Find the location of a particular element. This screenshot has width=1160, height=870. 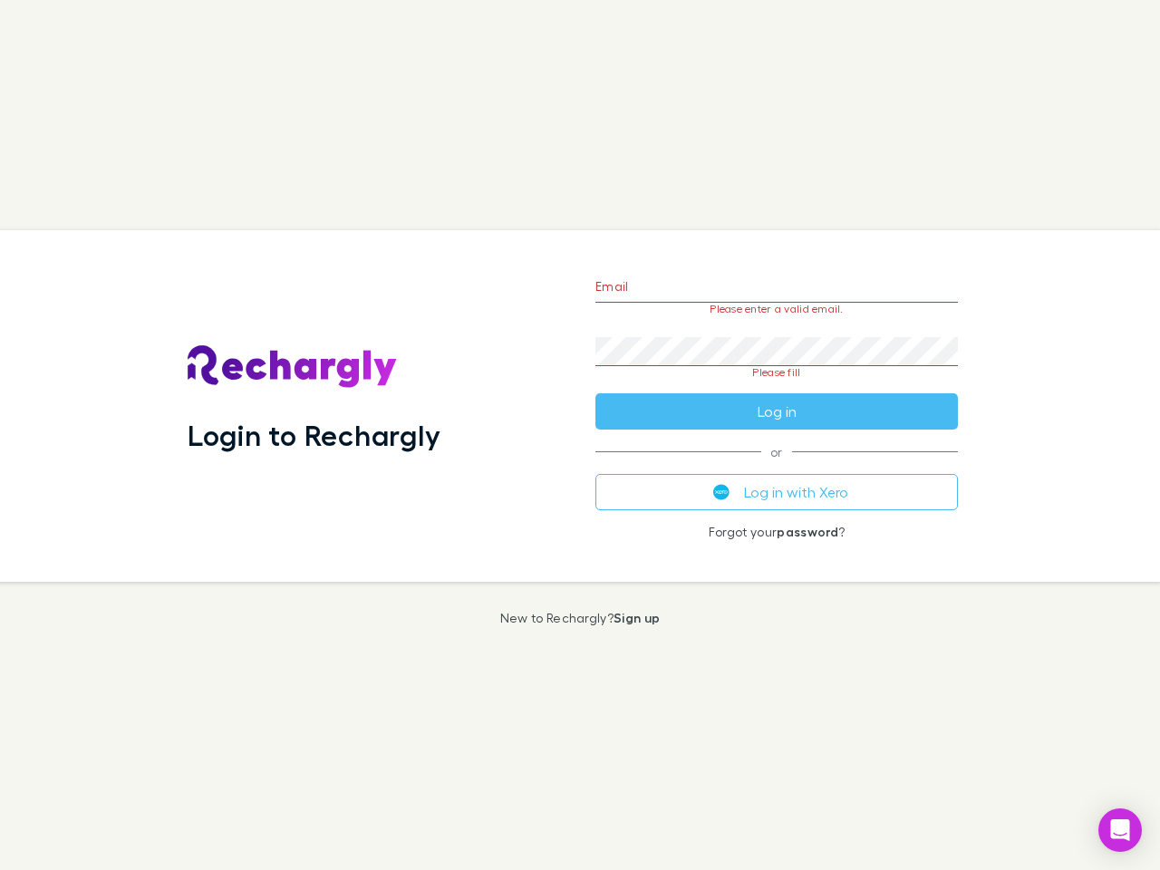

img: Xero's logo is located at coordinates (722, 492).